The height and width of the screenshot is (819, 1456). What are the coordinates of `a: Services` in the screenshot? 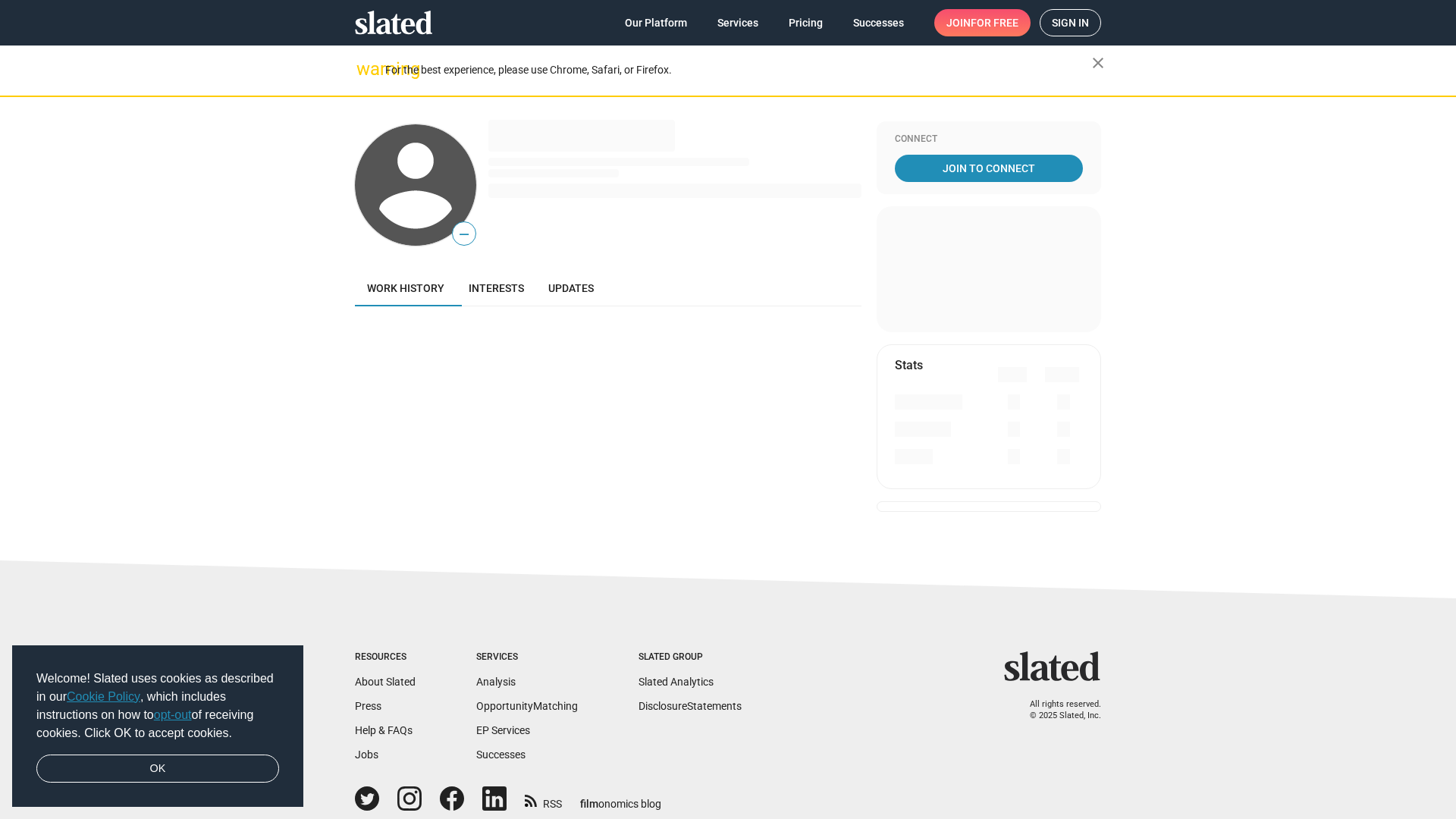 It's located at (738, 23).